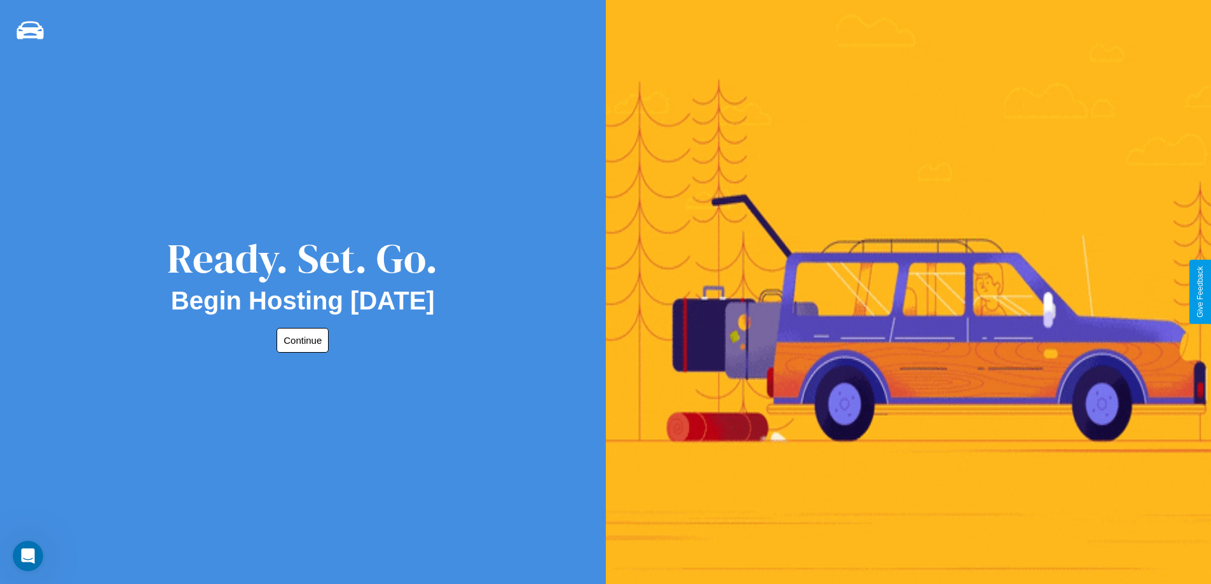  What do you see at coordinates (1200, 292) in the screenshot?
I see `div: Give Feedback` at bounding box center [1200, 292].